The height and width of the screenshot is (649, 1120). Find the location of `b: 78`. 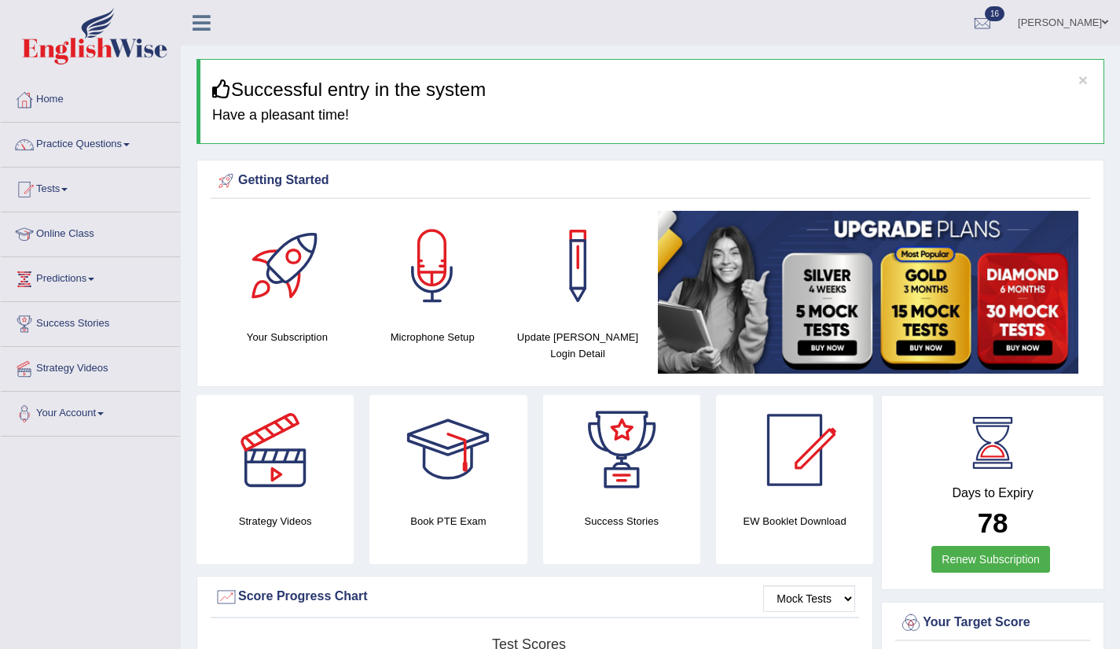

b: 78 is located at coordinates (993, 522).